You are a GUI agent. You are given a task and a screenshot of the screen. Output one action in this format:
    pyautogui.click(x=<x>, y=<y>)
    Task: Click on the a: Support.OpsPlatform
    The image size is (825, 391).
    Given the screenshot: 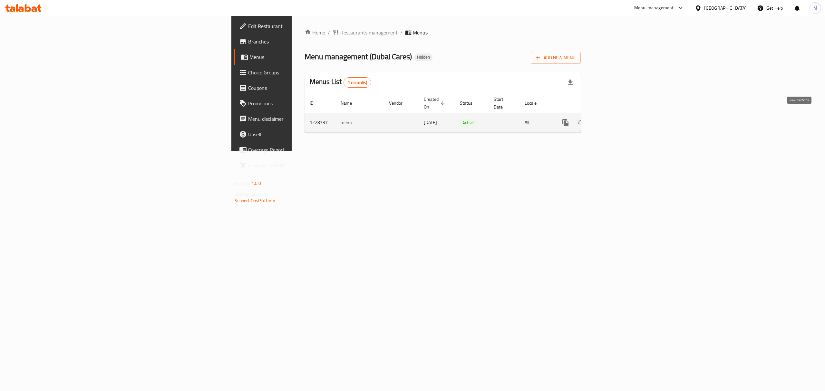 What is the action you would take?
    pyautogui.click(x=255, y=201)
    